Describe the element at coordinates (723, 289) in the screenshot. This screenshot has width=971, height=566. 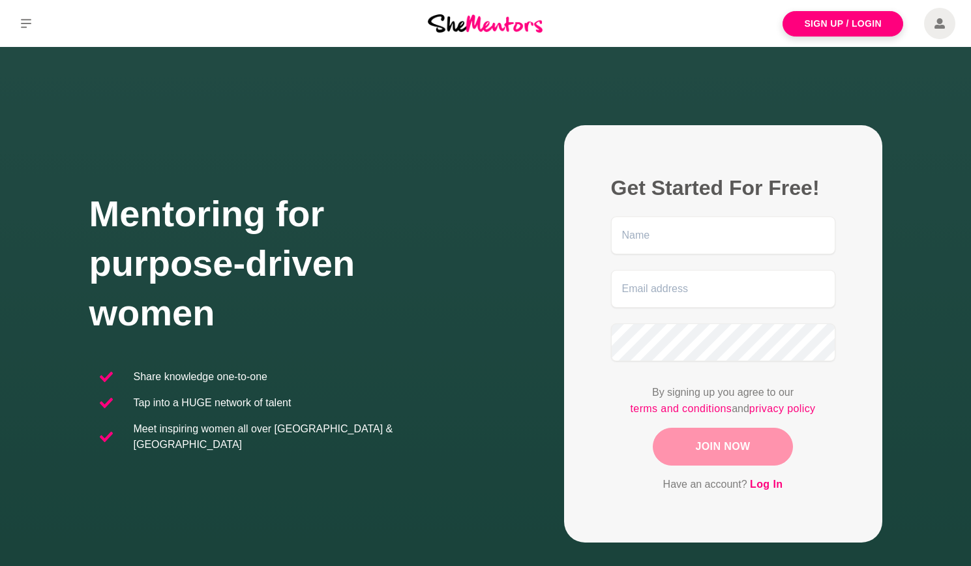
I see `input: Email address` at that location.